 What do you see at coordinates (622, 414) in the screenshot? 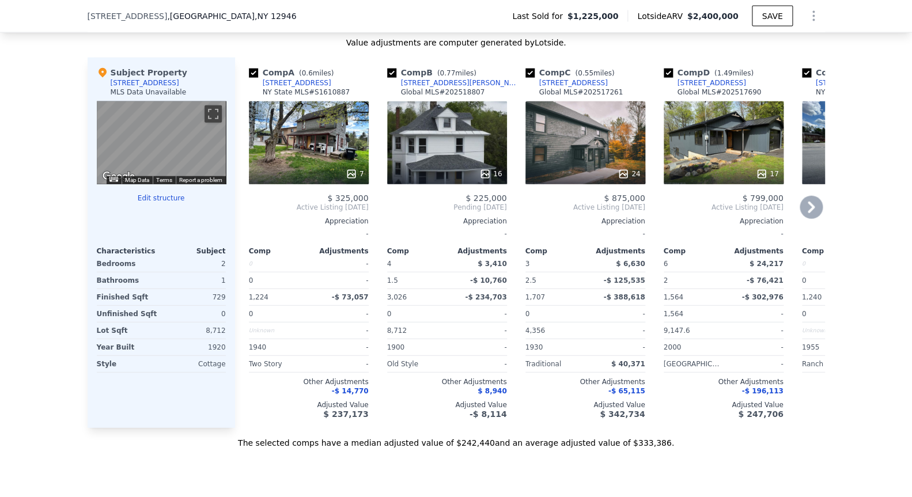
I see `span: $ 342,734` at bounding box center [622, 414].